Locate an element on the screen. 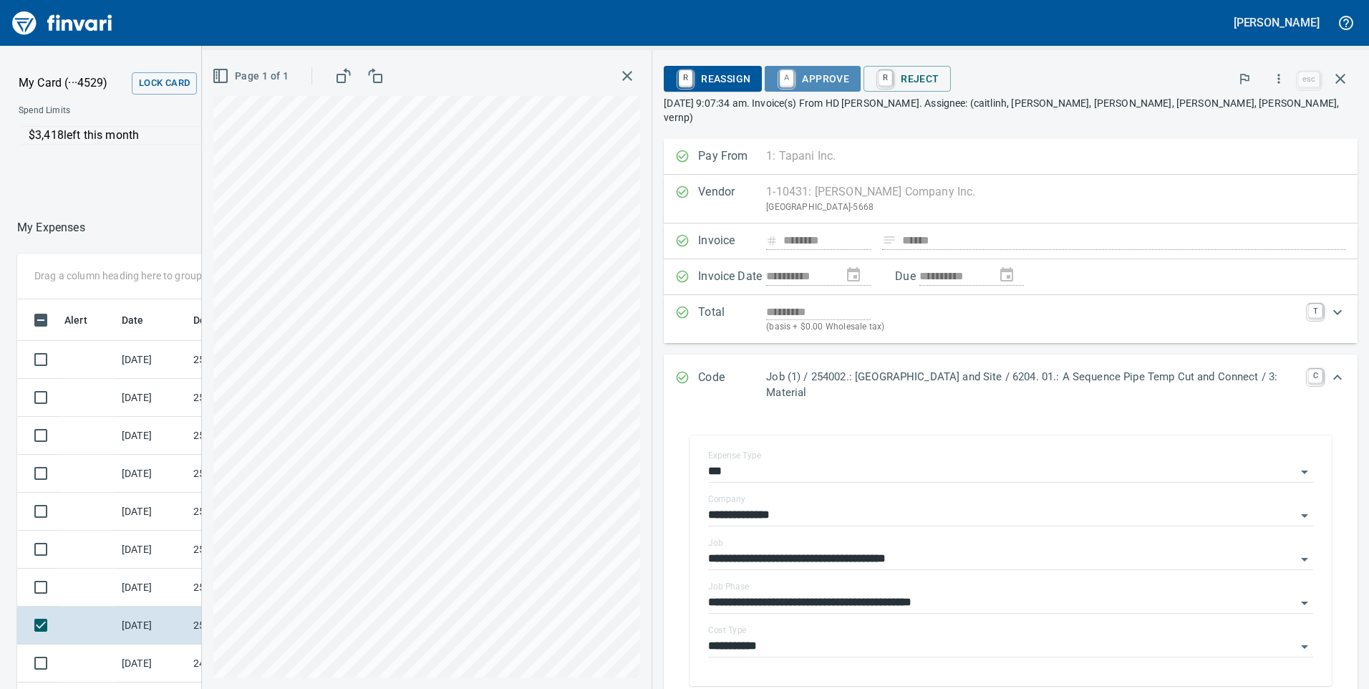 This screenshot has width=1369, height=689. a: A is located at coordinates (786, 78).